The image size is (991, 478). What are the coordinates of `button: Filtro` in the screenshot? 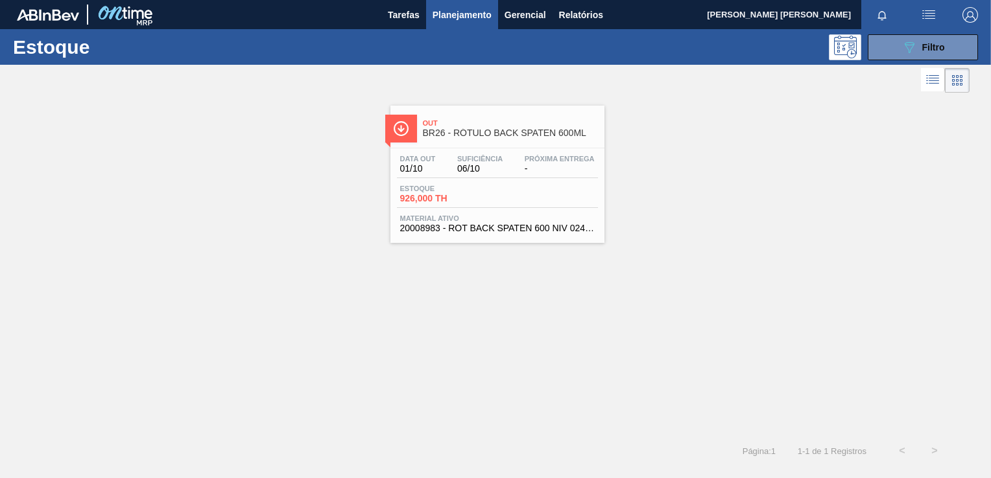 It's located at (923, 47).